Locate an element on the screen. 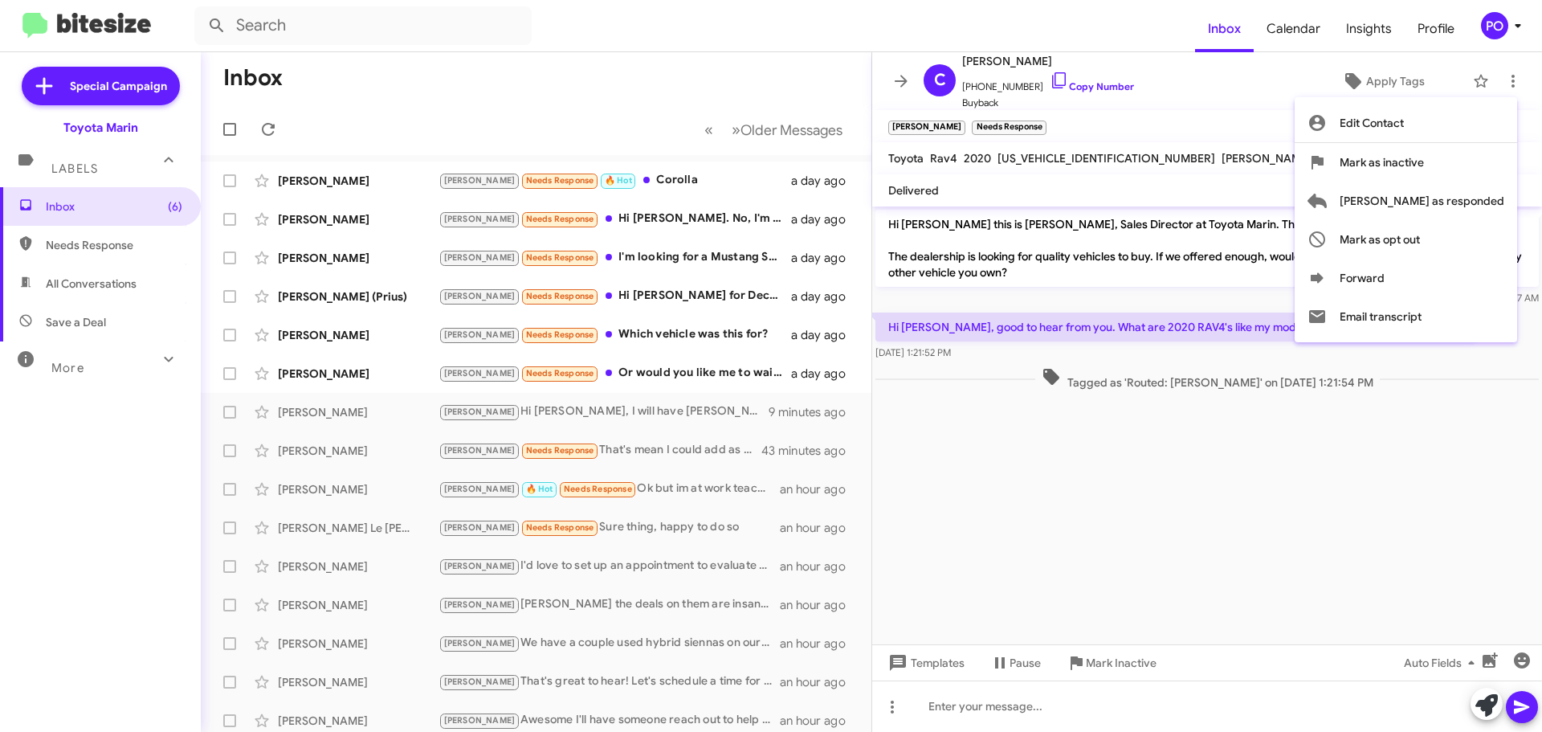  button: Email transcript is located at coordinates (1405, 316).